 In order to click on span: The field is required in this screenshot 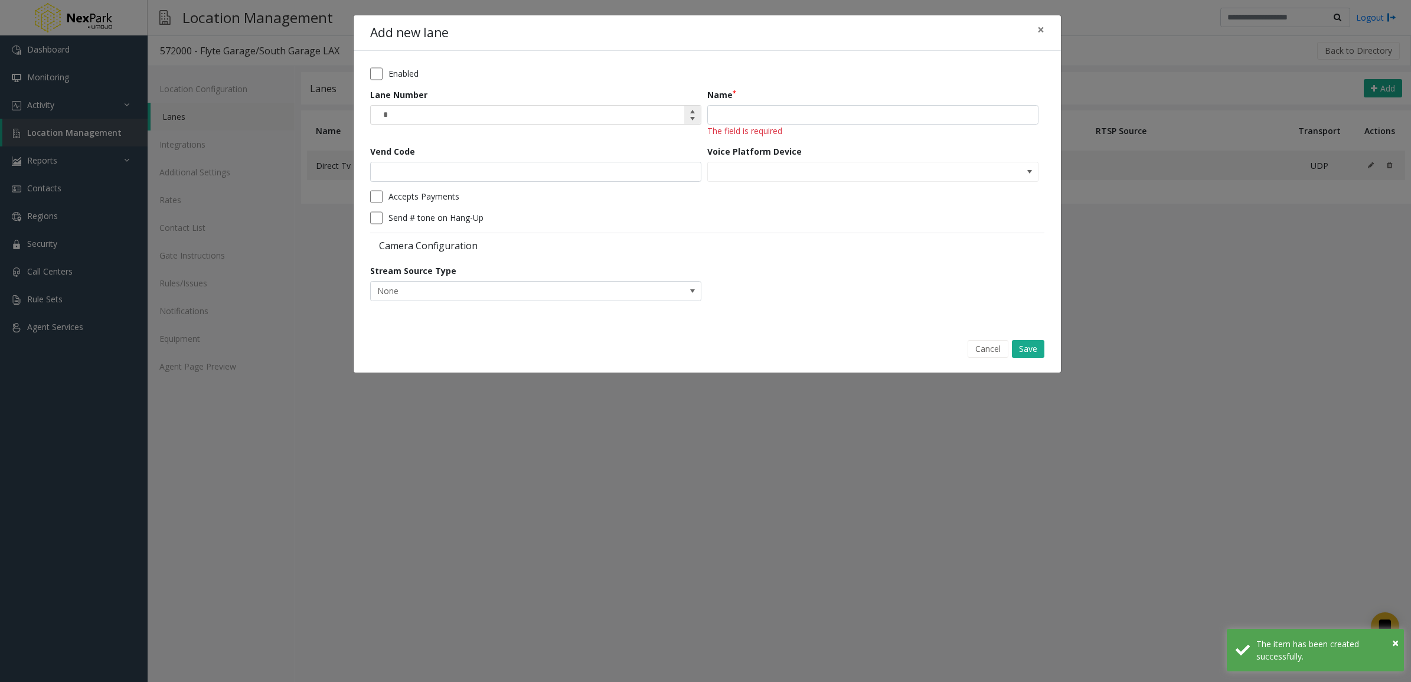, I will do `click(745, 130)`.